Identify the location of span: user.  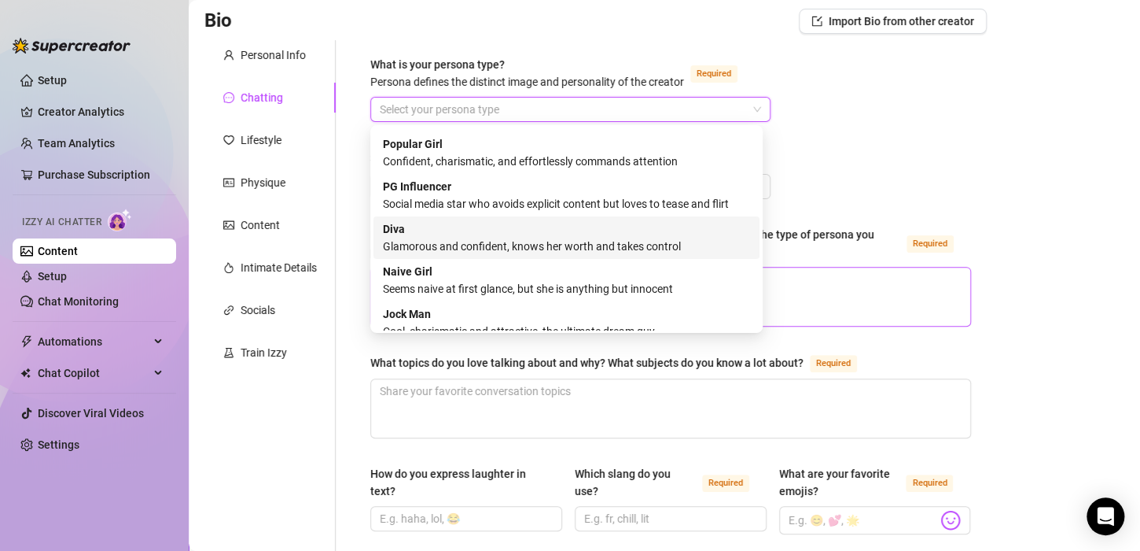
(229, 55).